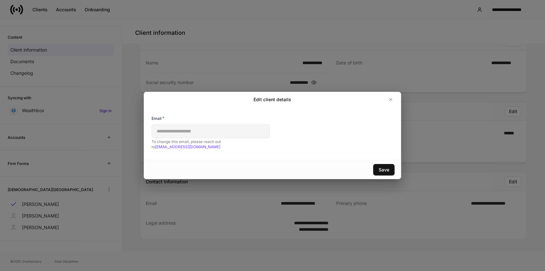 The height and width of the screenshot is (271, 545). I want to click on div: Save, so click(384, 170).